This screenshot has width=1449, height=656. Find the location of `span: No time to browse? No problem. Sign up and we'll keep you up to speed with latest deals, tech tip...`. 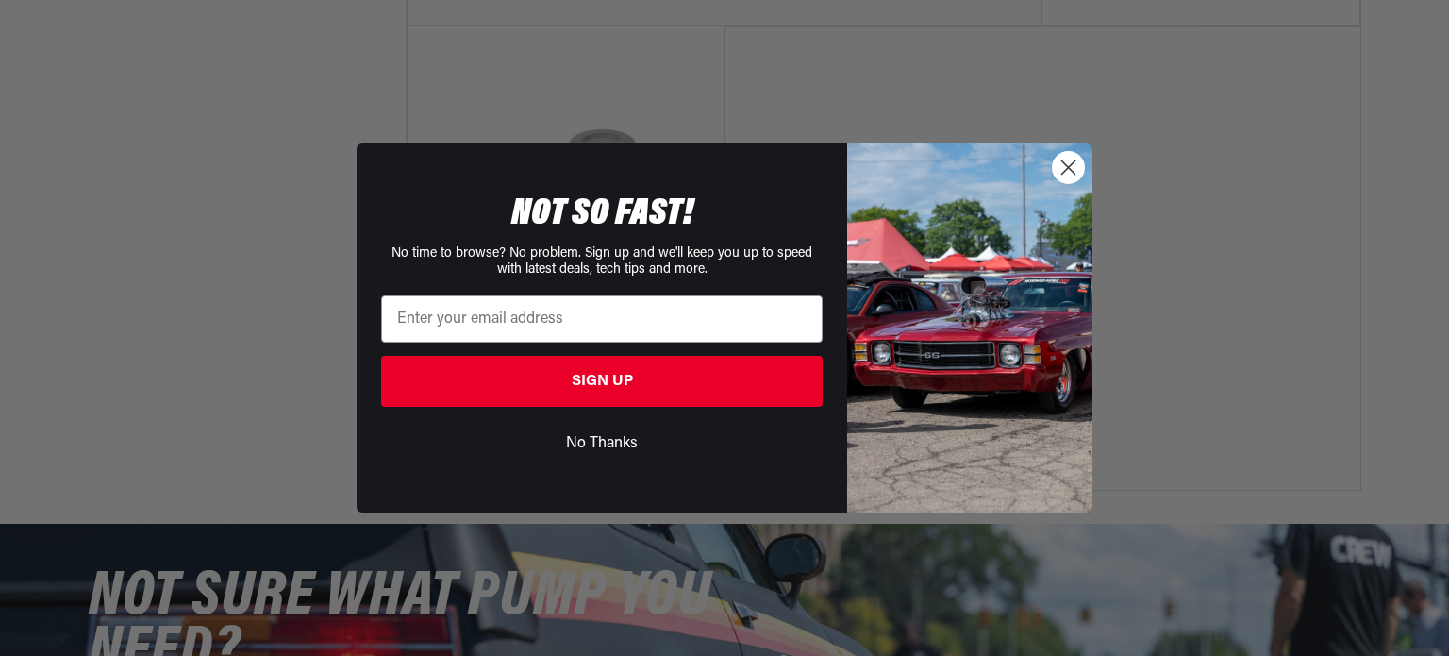

span: No time to browse? No problem. Sign up and we'll keep you up to speed with latest deals, tech tip... is located at coordinates (602, 261).